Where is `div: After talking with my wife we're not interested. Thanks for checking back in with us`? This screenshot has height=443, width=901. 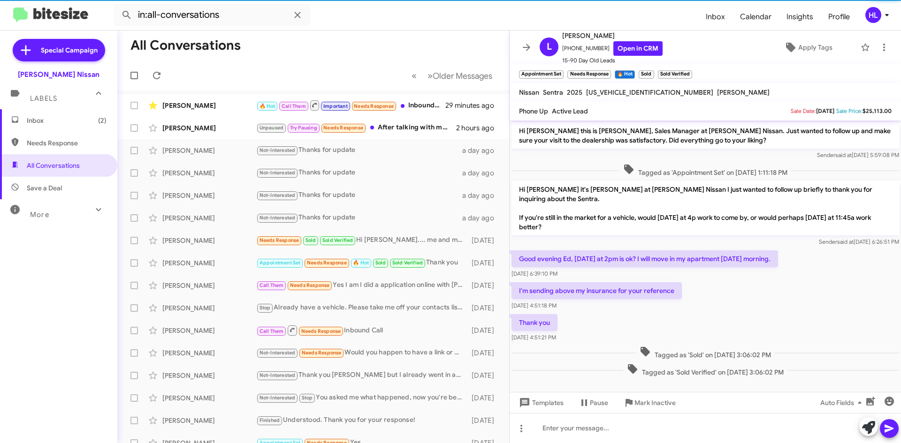
div: After talking with my wife we're not interested. Thanks for checking back in with us is located at coordinates (356, 128).